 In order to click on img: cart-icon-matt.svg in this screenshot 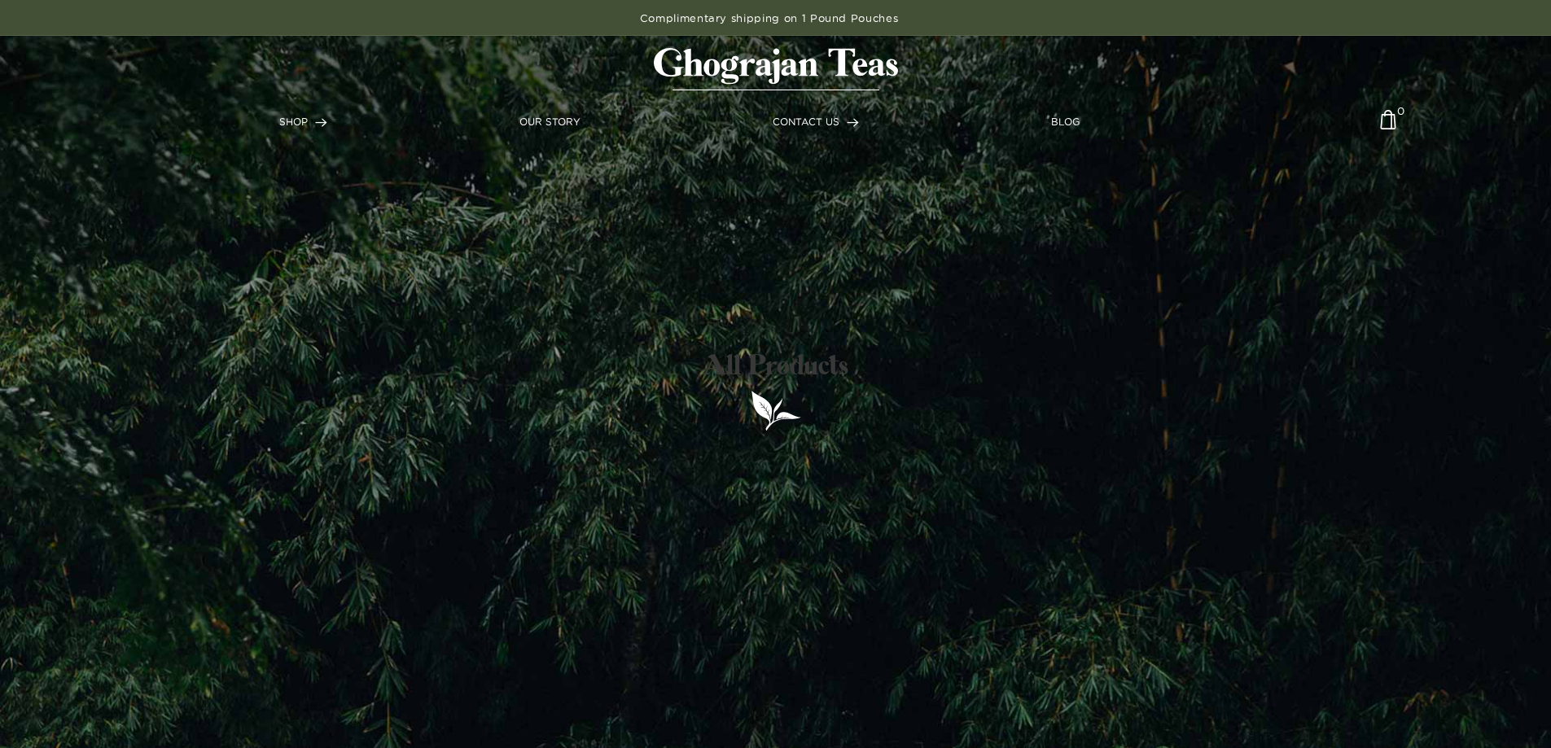, I will do `click(1388, 125)`.